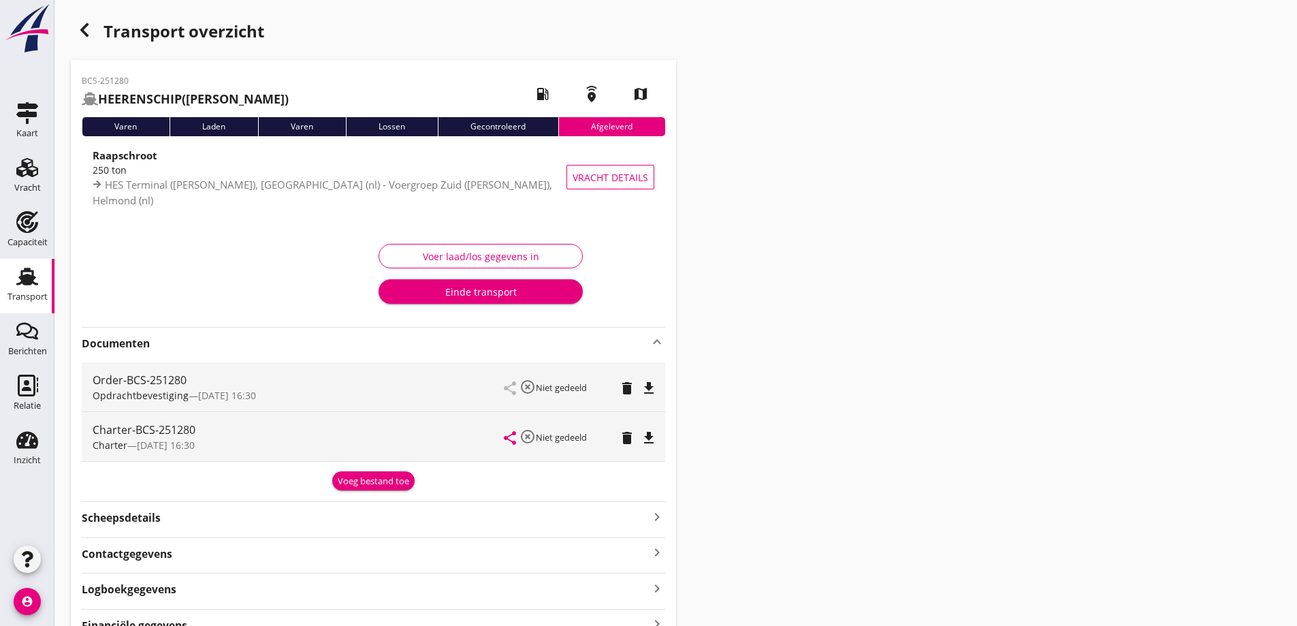 The image size is (1297, 626). What do you see at coordinates (365, 343) in the screenshot?
I see `strong: Documenten` at bounding box center [365, 343].